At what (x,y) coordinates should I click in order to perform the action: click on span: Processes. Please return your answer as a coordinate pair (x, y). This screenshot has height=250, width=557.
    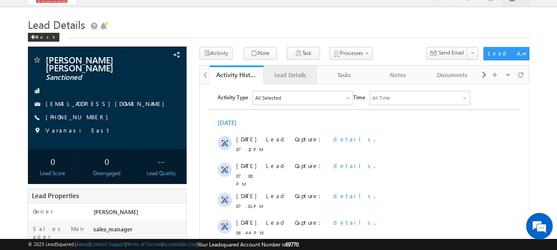
    Looking at the image, I should click on (351, 53).